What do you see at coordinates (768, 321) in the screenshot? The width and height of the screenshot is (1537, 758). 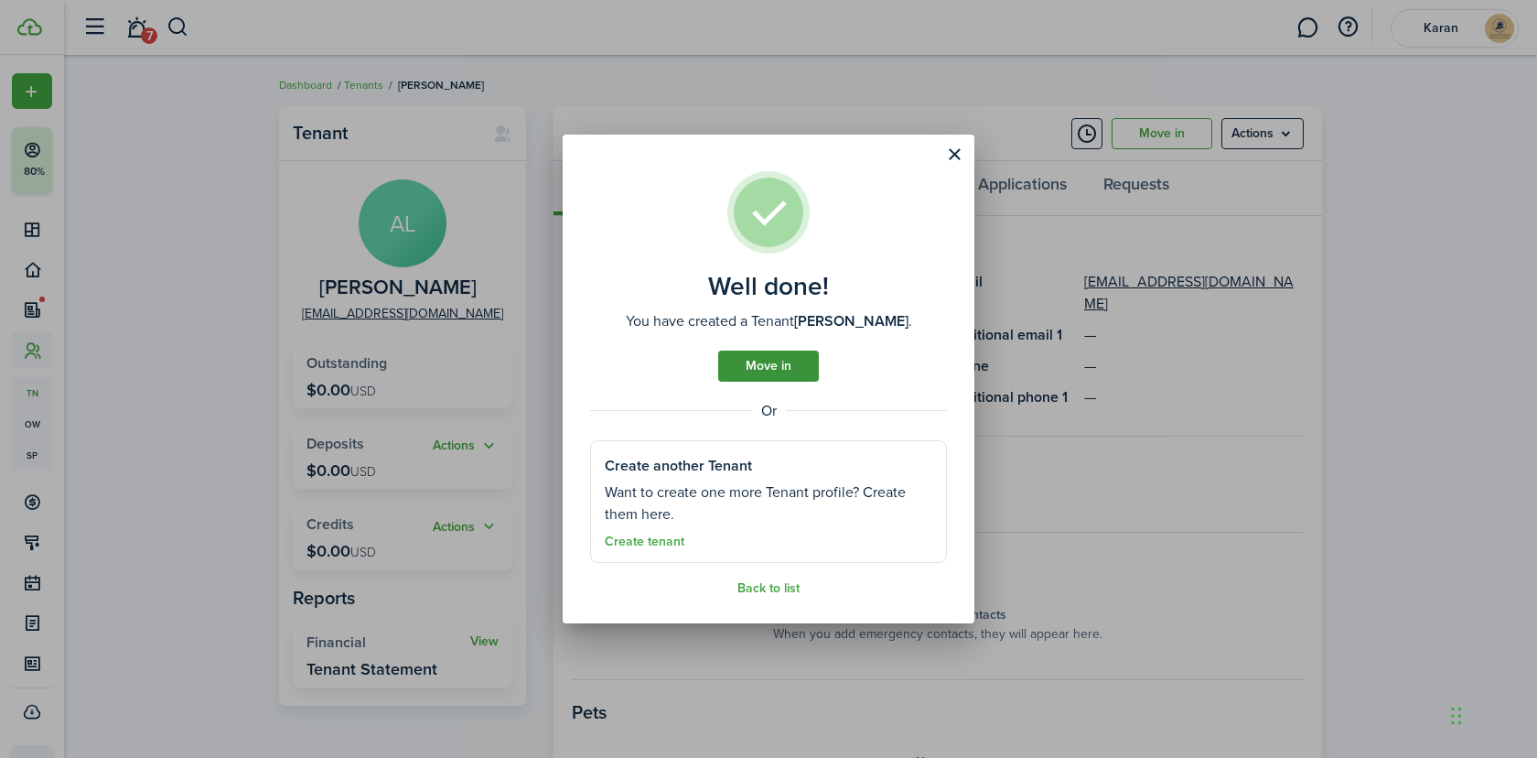 I see `well-done-description: You have created a Tenant .` at bounding box center [768, 321].